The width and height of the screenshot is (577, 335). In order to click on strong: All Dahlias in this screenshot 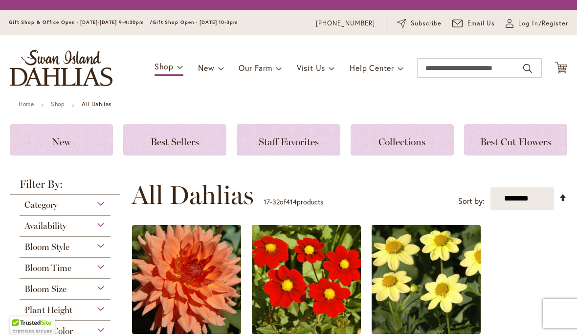, I will do `click(96, 104)`.